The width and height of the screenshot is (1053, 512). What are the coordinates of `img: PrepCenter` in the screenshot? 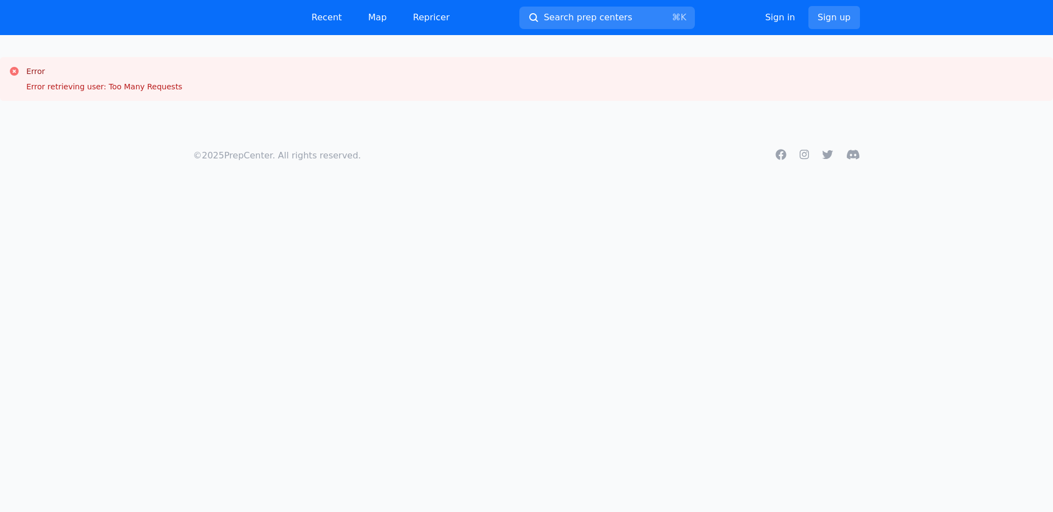 It's located at (237, 18).